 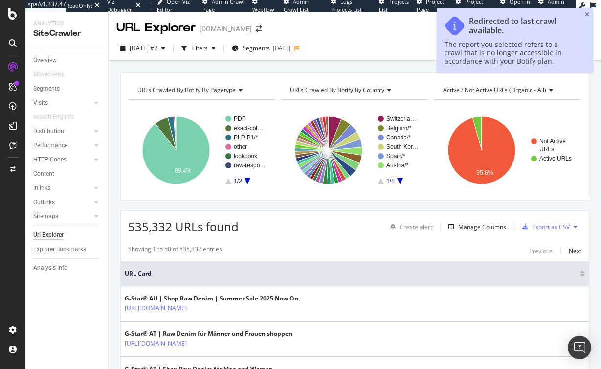 What do you see at coordinates (50, 268) in the screenshot?
I see `div: Analysis Info` at bounding box center [50, 268].